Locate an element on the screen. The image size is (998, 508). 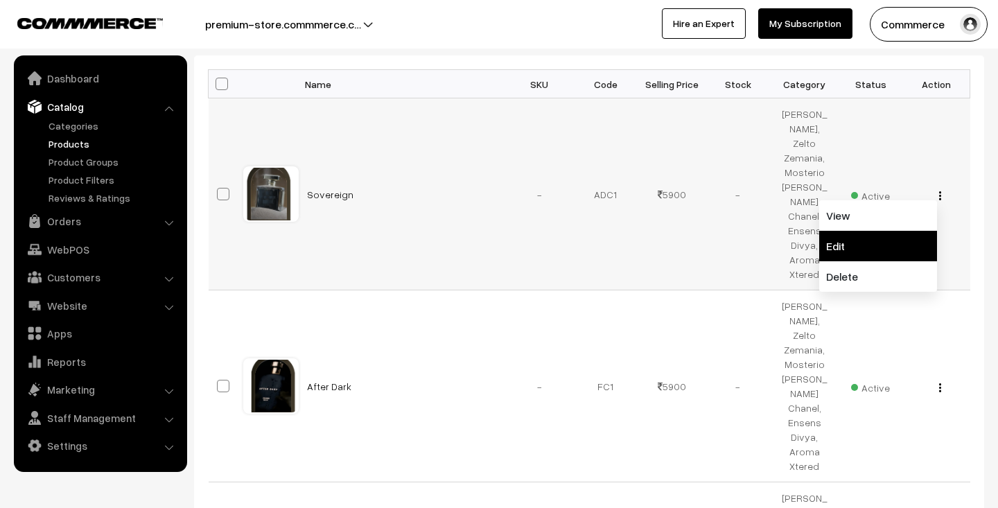
a: Reviews & Ratings is located at coordinates (114, 197).